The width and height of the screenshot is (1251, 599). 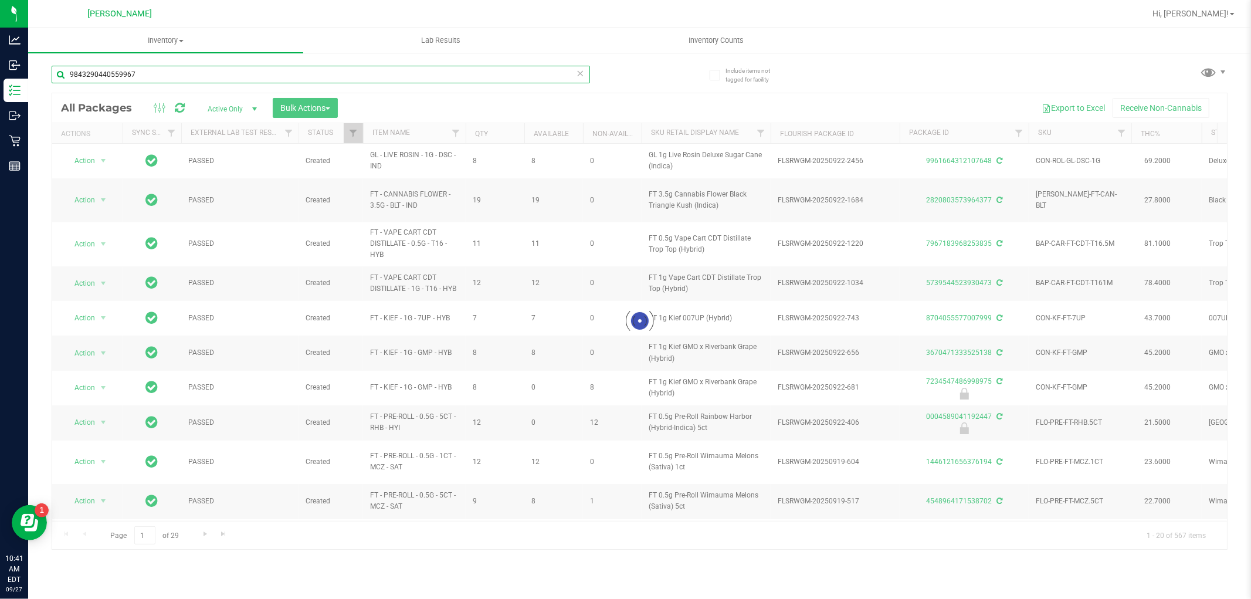 What do you see at coordinates (14, 569) in the screenshot?
I see `p: 10:41 AM EDT` at bounding box center [14, 569].